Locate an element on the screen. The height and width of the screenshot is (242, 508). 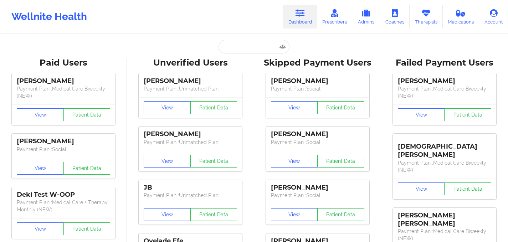
a: Coaches is located at coordinates (395, 17).